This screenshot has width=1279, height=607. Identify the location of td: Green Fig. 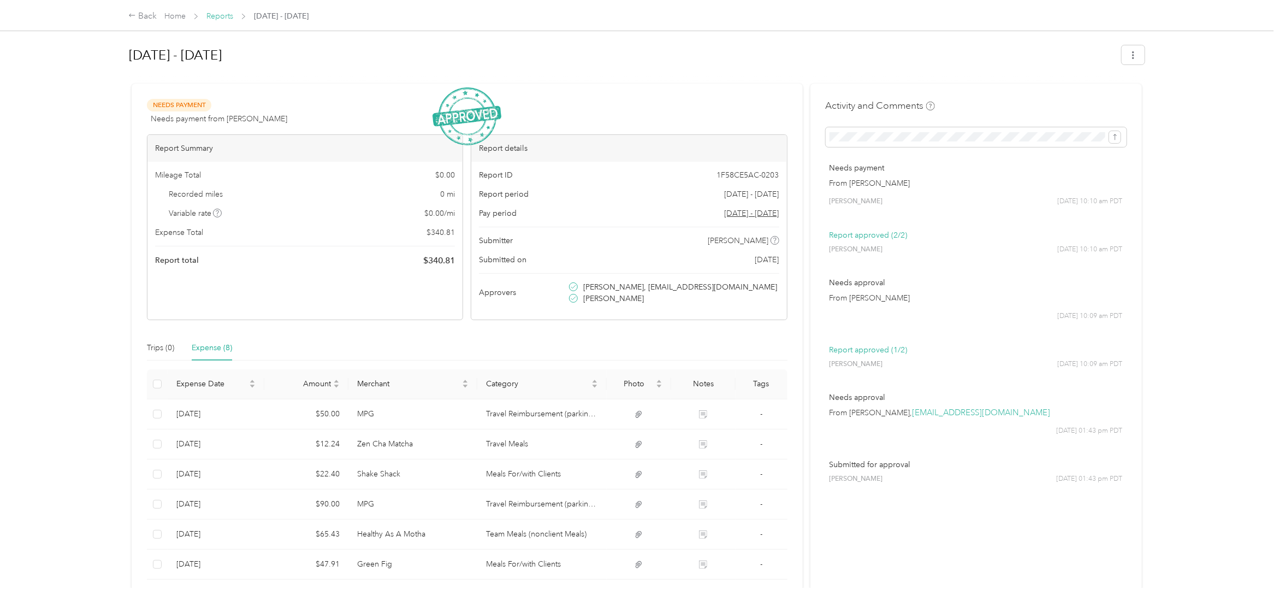
(413, 564).